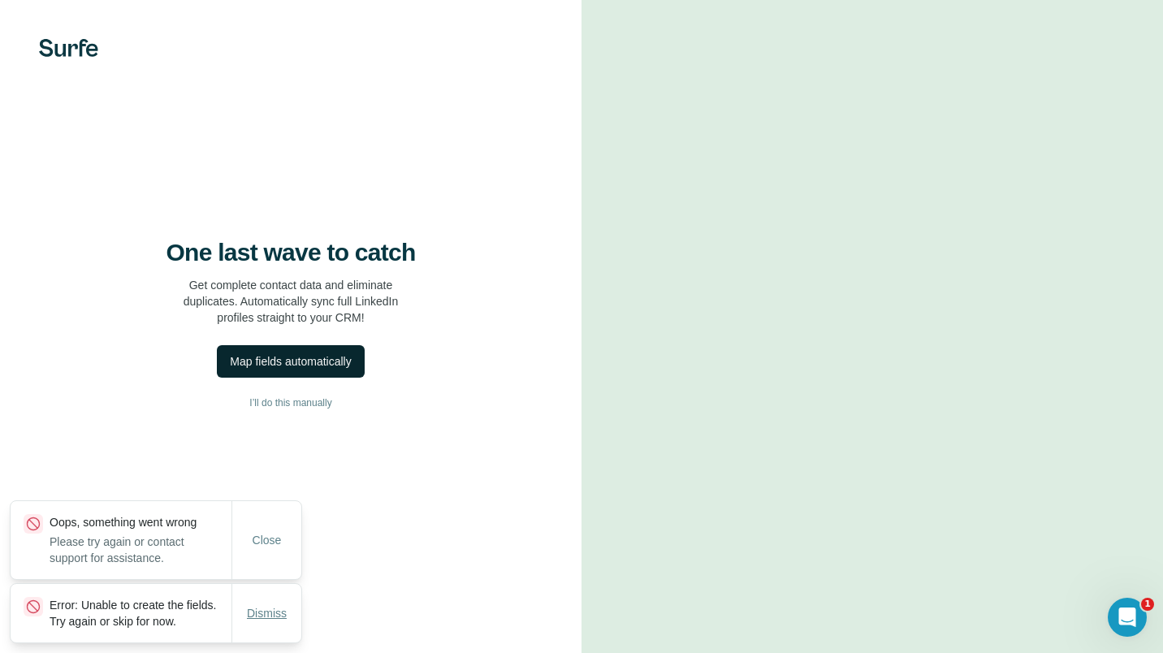 The image size is (1163, 653). What do you see at coordinates (68, 48) in the screenshot?
I see `img: Surfe's logo` at bounding box center [68, 48].